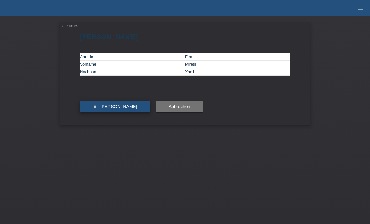 The height and width of the screenshot is (224, 370). Describe the element at coordinates (179, 106) in the screenshot. I see `span: Abbrechen` at that location.